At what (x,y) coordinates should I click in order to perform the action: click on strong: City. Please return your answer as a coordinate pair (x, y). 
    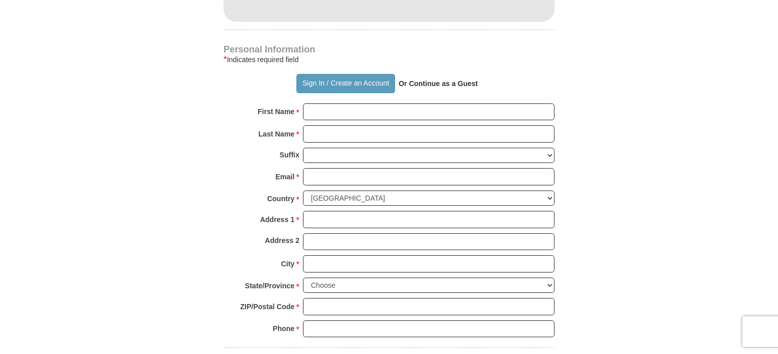
    Looking at the image, I should click on (288, 264).